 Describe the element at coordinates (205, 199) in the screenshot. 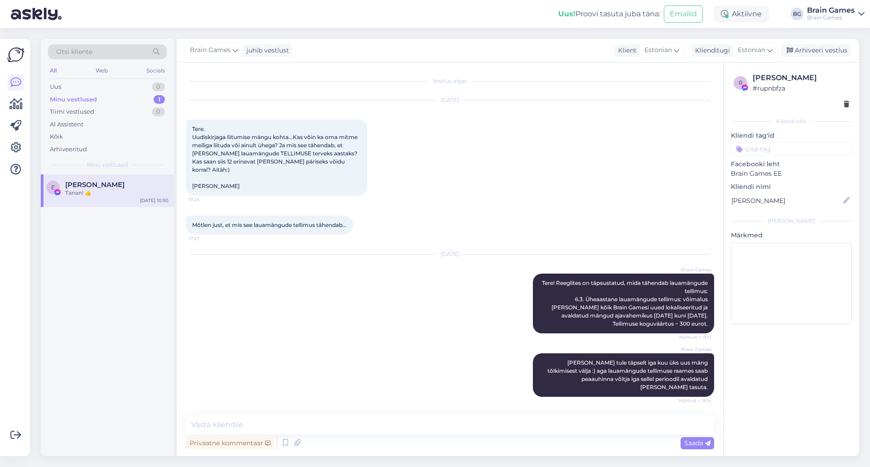

I see `span: 17:24` at that location.